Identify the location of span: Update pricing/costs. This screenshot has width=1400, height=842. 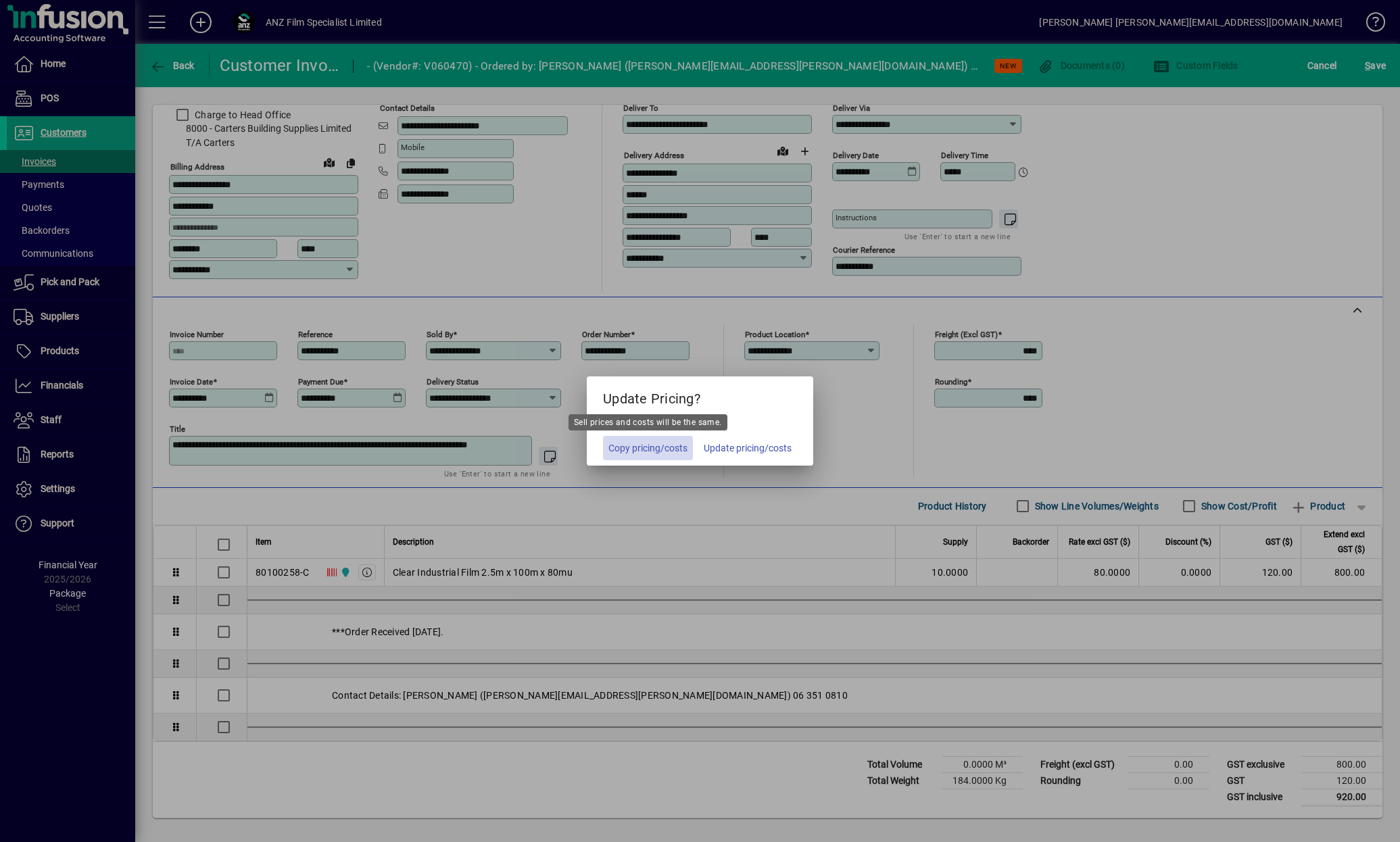
(747, 448).